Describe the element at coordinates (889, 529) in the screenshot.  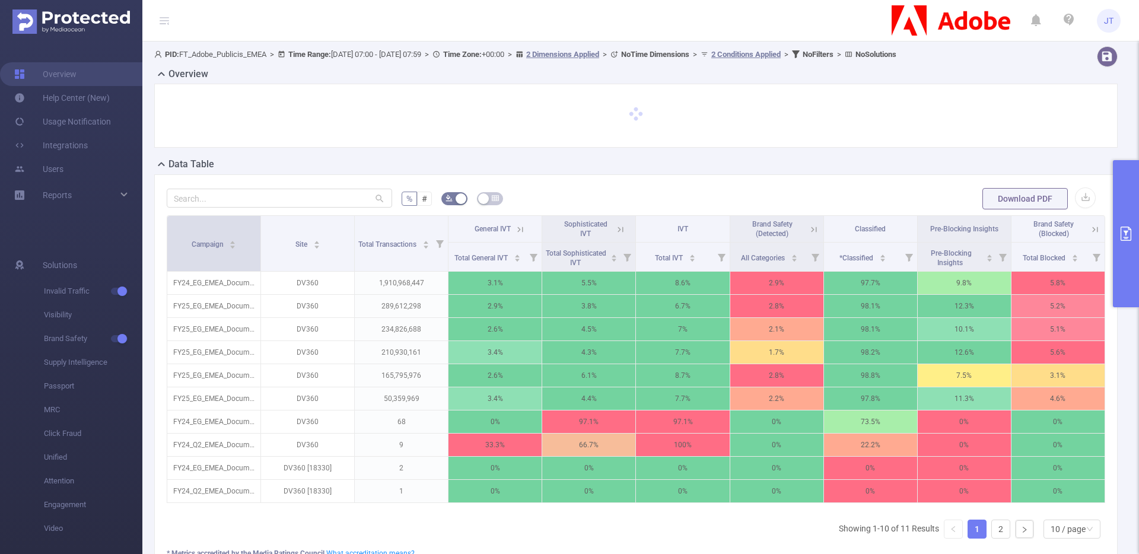
I see `li: Showing 1-10 of 11 Results` at that location.